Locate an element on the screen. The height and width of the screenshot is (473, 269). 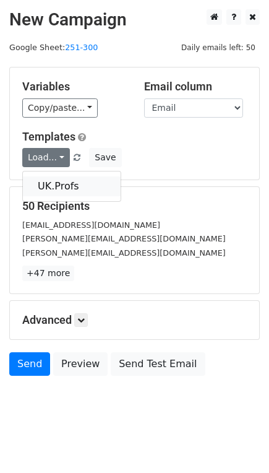
a: +47 more is located at coordinates (48, 273).